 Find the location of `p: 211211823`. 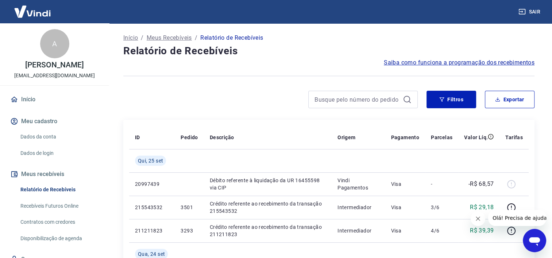

p: 211211823 is located at coordinates (152, 231).